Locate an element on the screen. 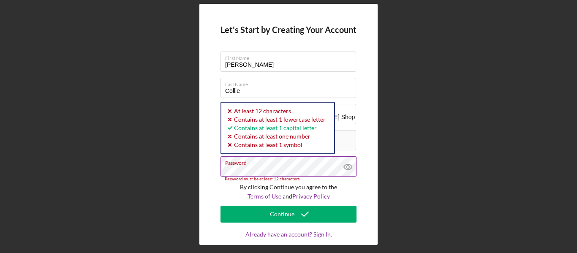 The width and height of the screenshot is (577, 253). div: Contains at least 1 capital letter is located at coordinates (275, 128).